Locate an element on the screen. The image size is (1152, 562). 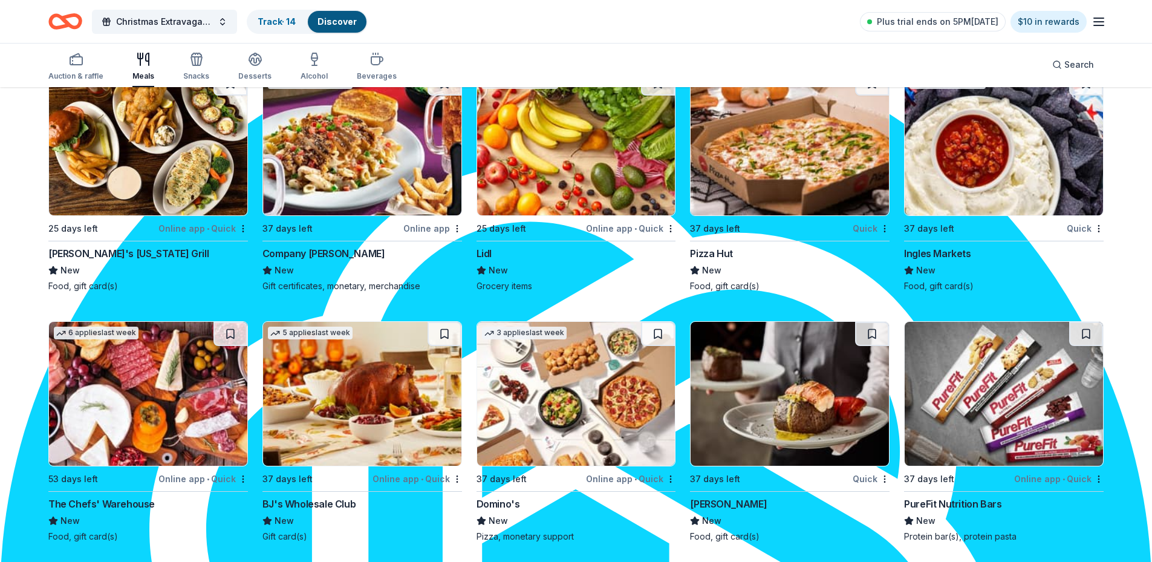
div: 3 applies last week is located at coordinates (524, 332).